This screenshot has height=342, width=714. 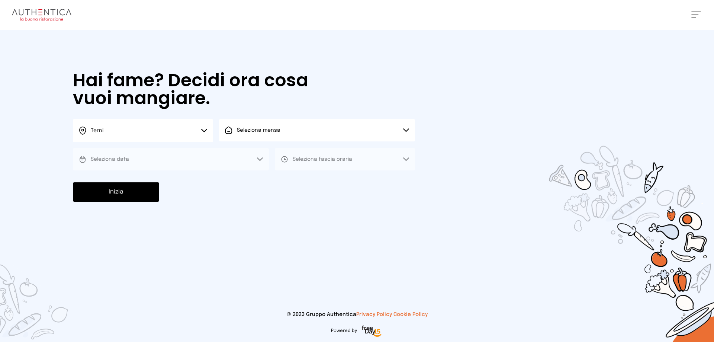 What do you see at coordinates (259, 130) in the screenshot?
I see `span: Seleziona mensa` at bounding box center [259, 130].